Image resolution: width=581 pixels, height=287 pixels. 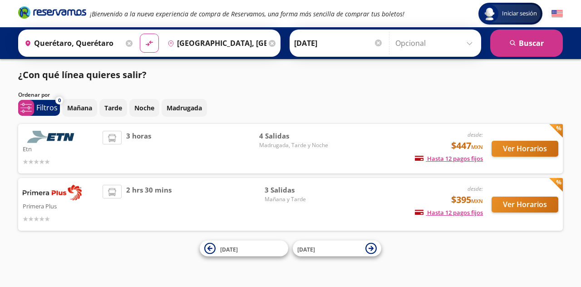 I want to click on input: Buscar Destino, so click(x=215, y=43).